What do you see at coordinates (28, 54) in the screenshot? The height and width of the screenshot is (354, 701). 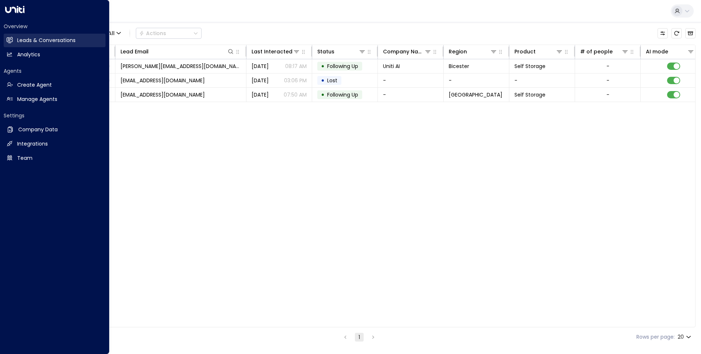 I see `h2: Analytics` at bounding box center [28, 54].